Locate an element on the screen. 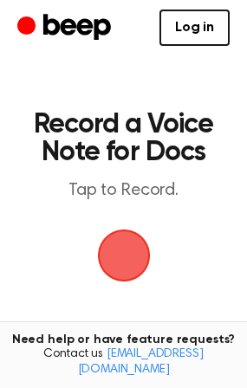 This screenshot has height=388, width=247. p: Tap to Record. is located at coordinates (123, 190).